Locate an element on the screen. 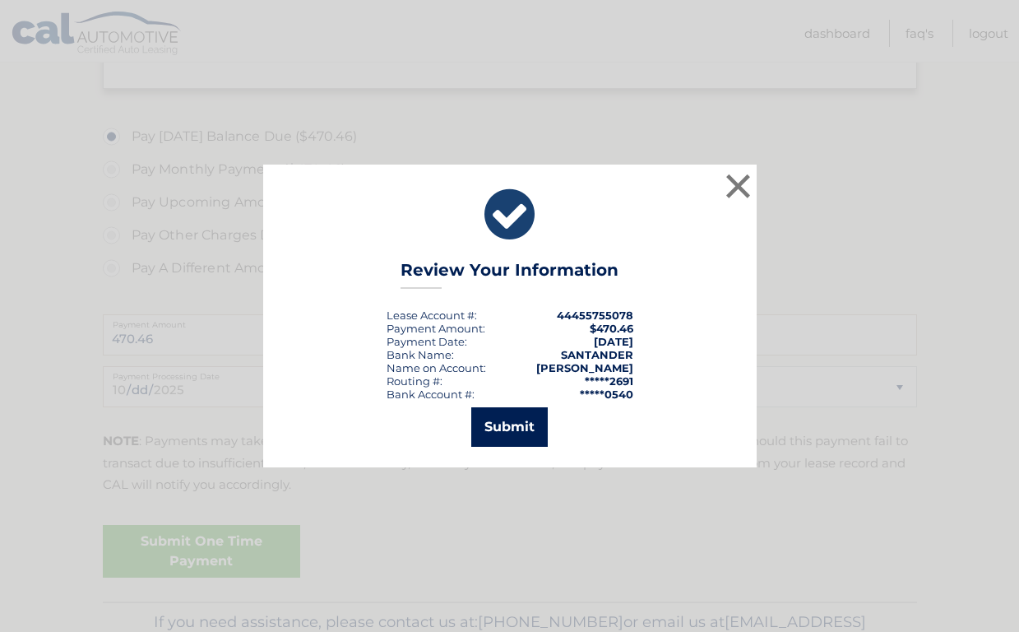  button: Submit is located at coordinates (509, 427).